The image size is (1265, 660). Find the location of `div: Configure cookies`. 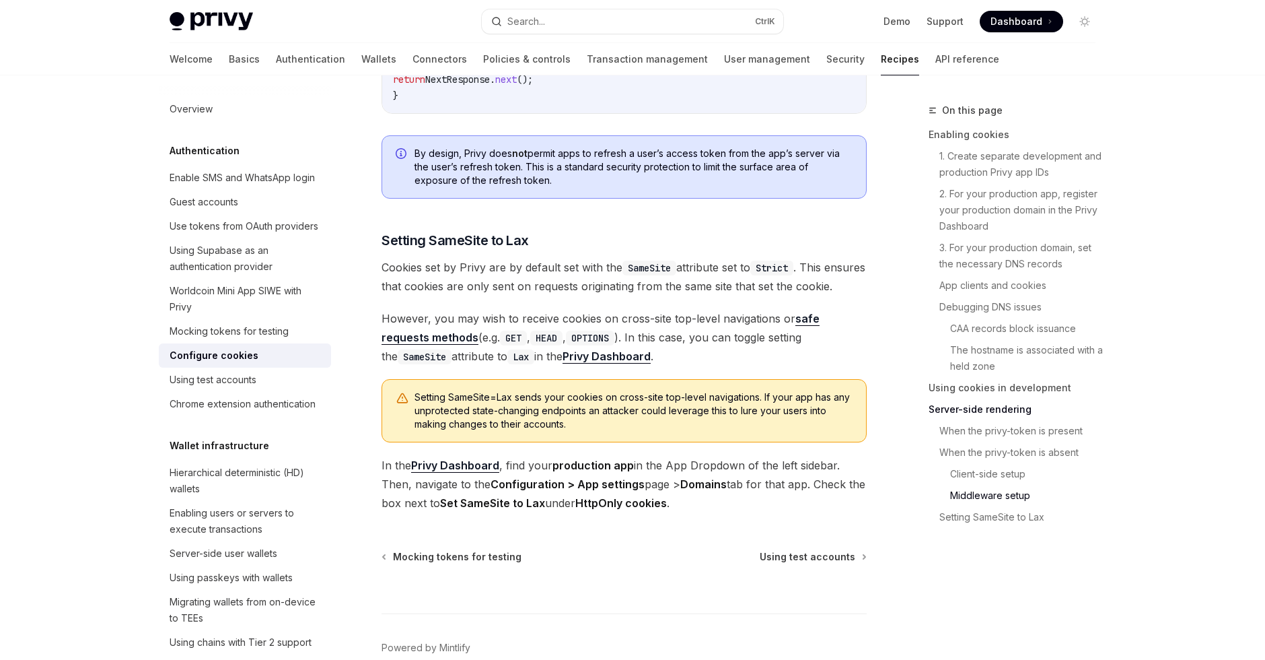

div: Configure cookies is located at coordinates (214, 355).